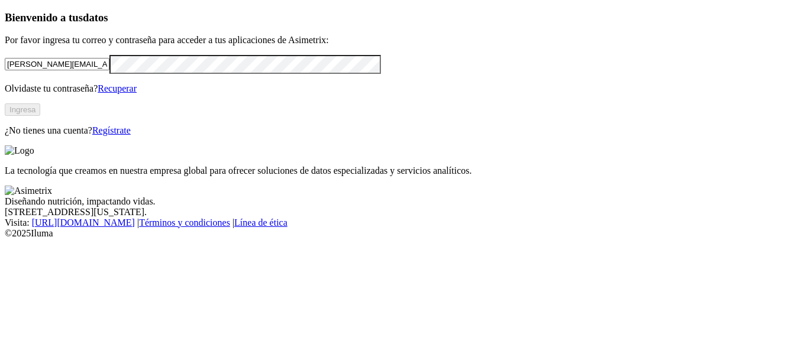 Image resolution: width=808 pixels, height=354 pixels. What do you see at coordinates (404, 131) in the screenshot?
I see `p: ¿No tienes una cuenta?` at bounding box center [404, 131].